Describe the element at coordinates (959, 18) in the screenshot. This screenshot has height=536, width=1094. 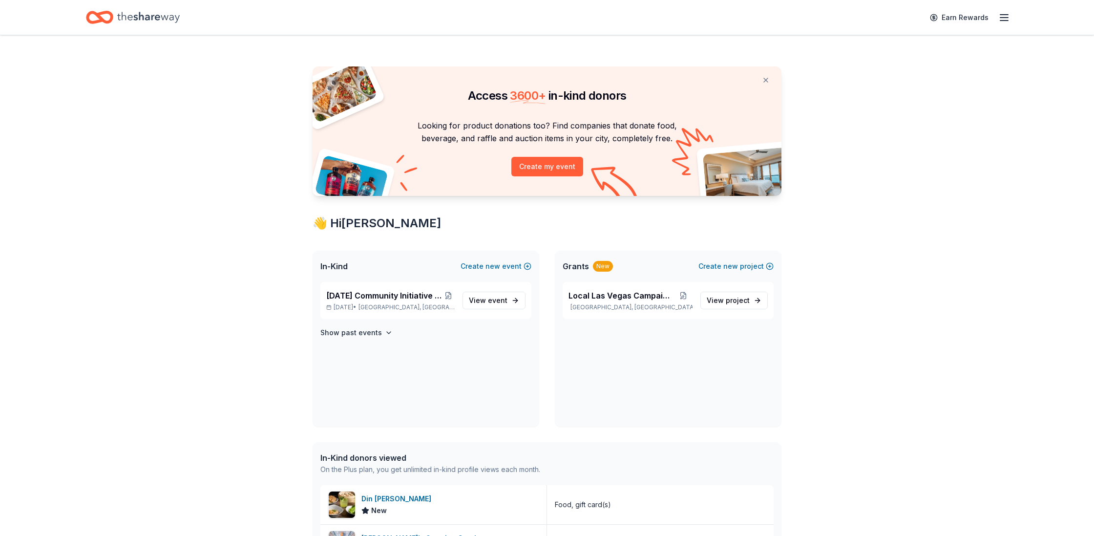
I see `a: Earn Rewards` at that location.